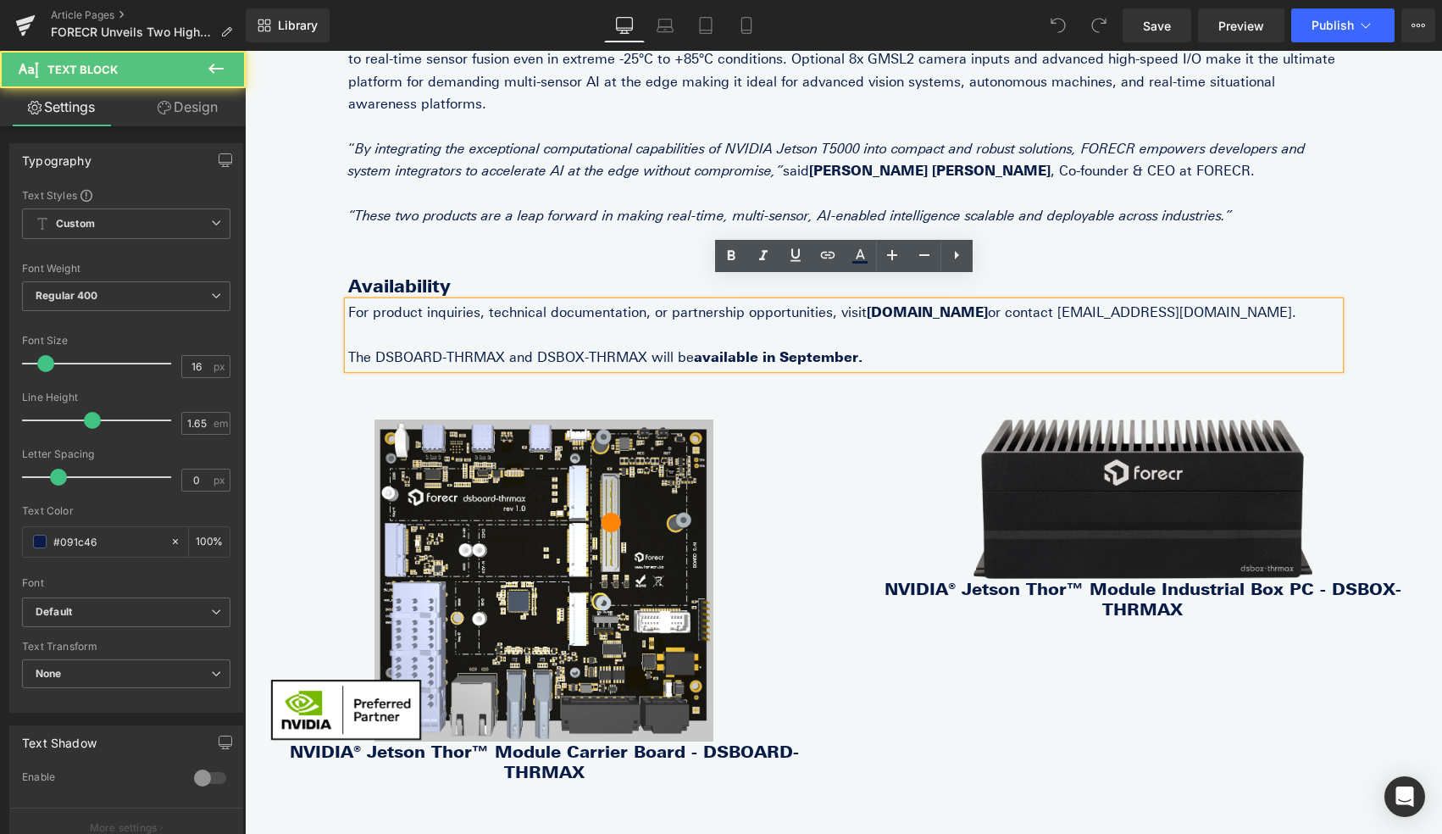 This screenshot has width=1442, height=834. Describe the element at coordinates (1242, 25) in the screenshot. I see `span: Preview` at that location.